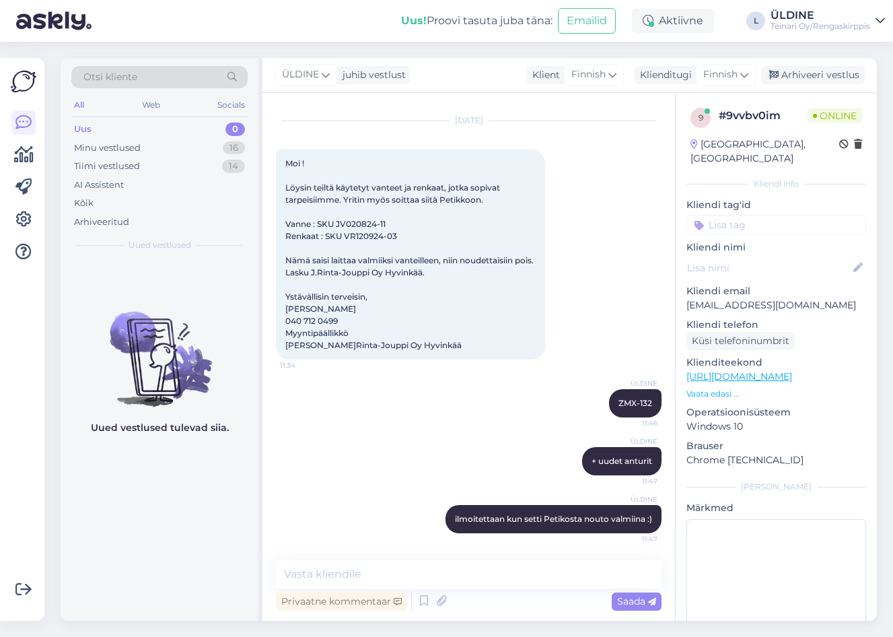 This screenshot has height=637, width=893. What do you see at coordinates (587, 21) in the screenshot?
I see `button: Emailid` at bounding box center [587, 21].